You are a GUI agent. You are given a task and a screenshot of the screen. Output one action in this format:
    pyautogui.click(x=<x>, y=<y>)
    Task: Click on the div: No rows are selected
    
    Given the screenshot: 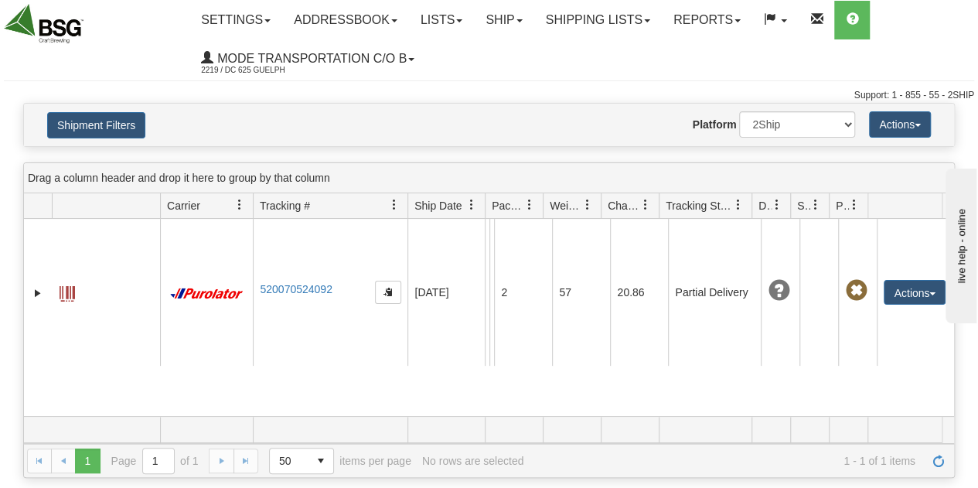 What is the action you would take?
    pyautogui.click(x=473, y=461)
    